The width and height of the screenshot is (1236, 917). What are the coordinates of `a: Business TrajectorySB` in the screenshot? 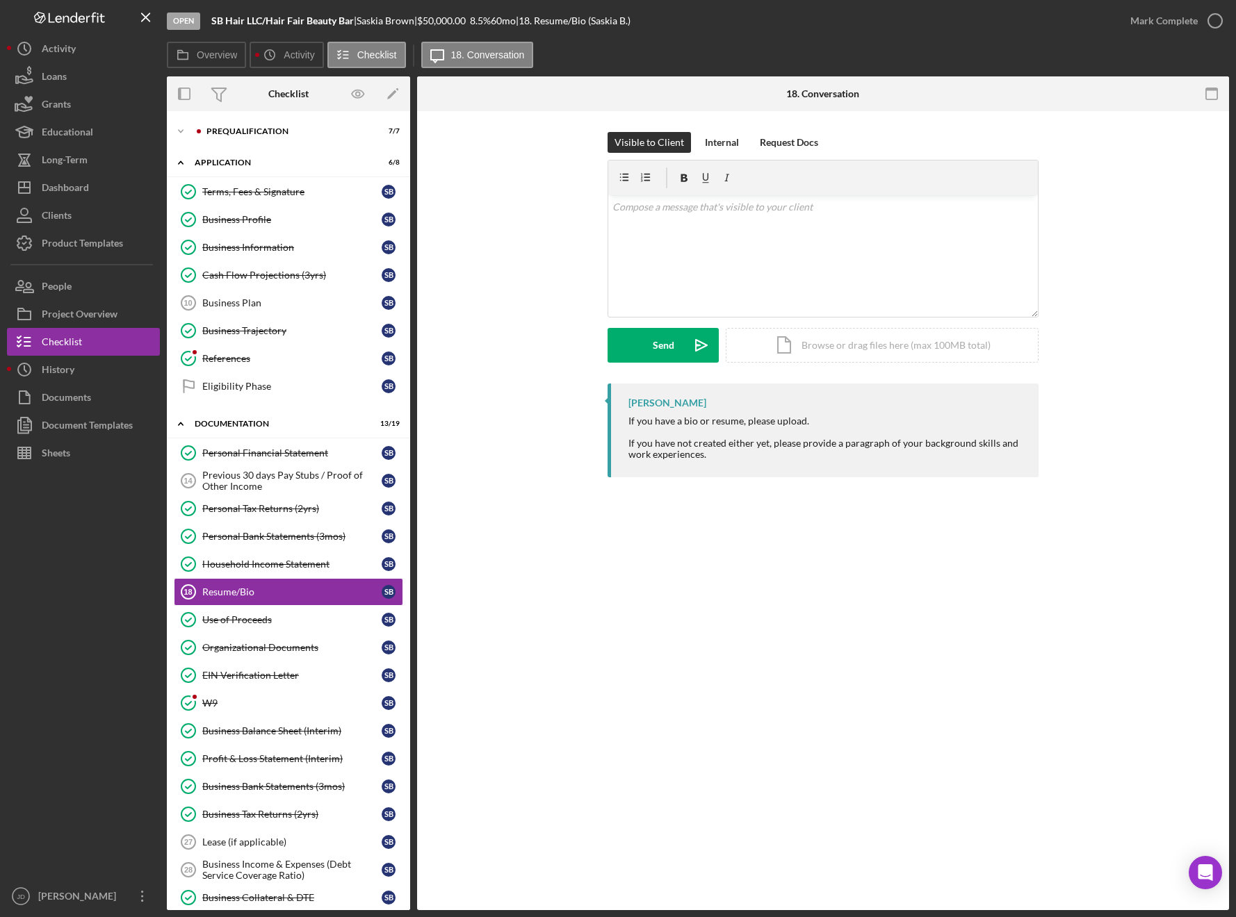 It's located at (288, 331).